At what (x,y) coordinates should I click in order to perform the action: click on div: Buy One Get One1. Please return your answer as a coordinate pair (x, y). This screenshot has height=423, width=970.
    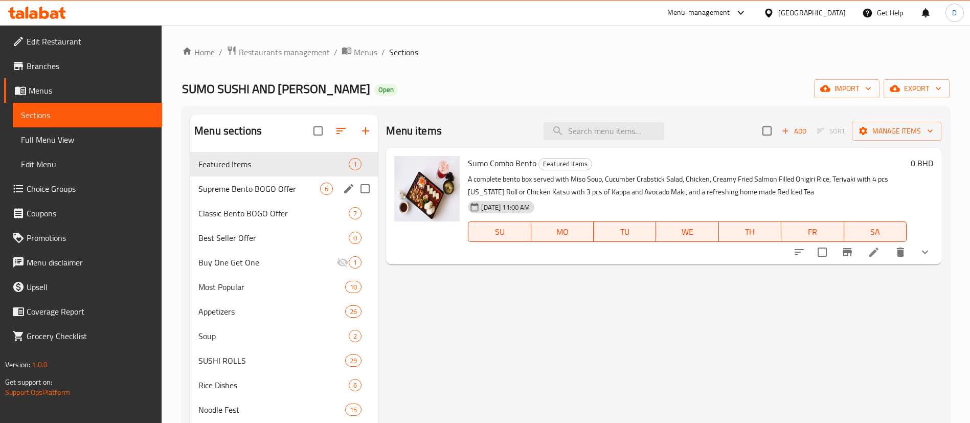
    Looking at the image, I should click on (284, 262).